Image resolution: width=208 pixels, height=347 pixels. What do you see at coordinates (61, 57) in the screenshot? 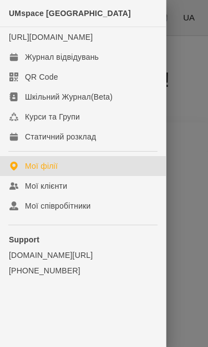
I see `div: Журнал відвідувань` at bounding box center [61, 57].